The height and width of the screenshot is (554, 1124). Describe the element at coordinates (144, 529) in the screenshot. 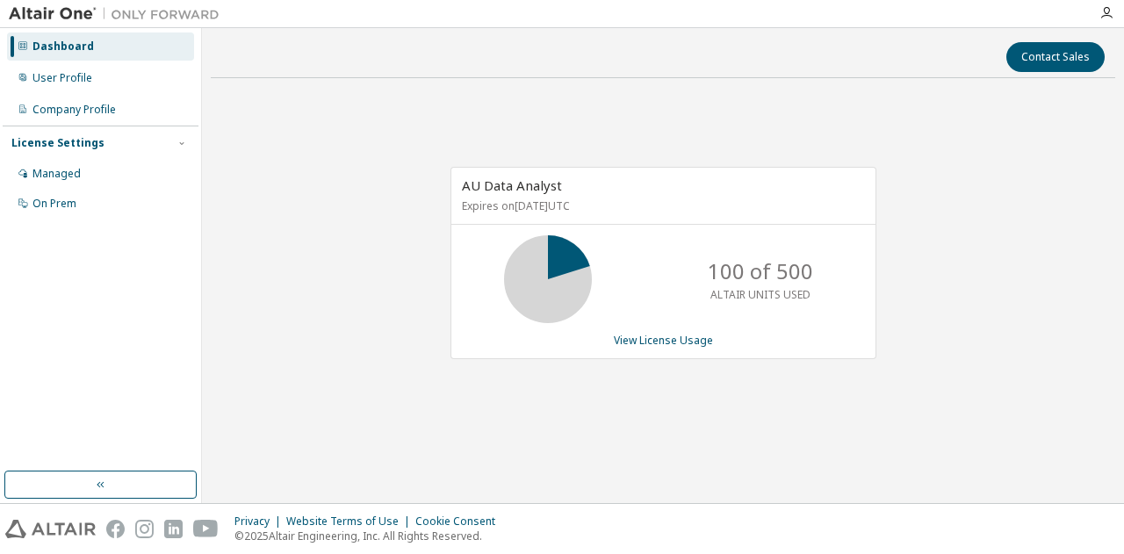

I see `img: instagram.svg` at that location.